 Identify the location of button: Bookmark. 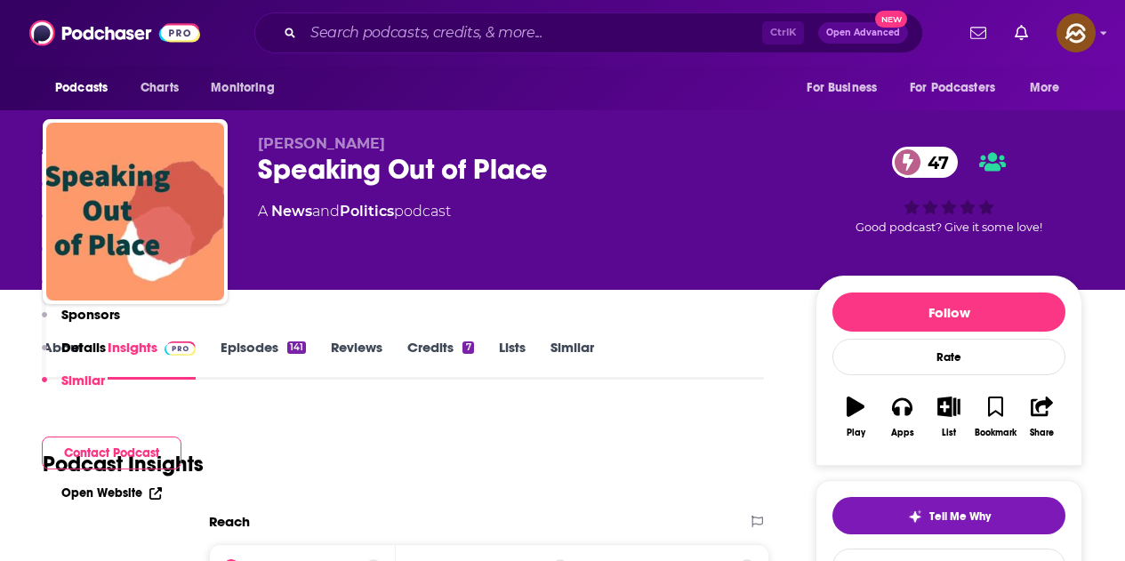
(995, 417).